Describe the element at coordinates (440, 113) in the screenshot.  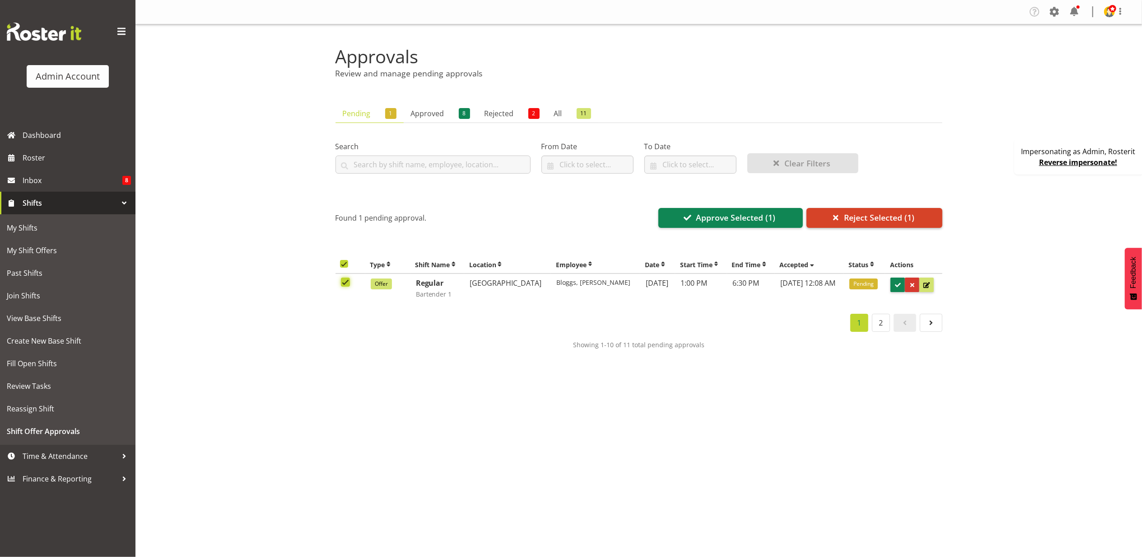
I see `a: Approved` at that location.